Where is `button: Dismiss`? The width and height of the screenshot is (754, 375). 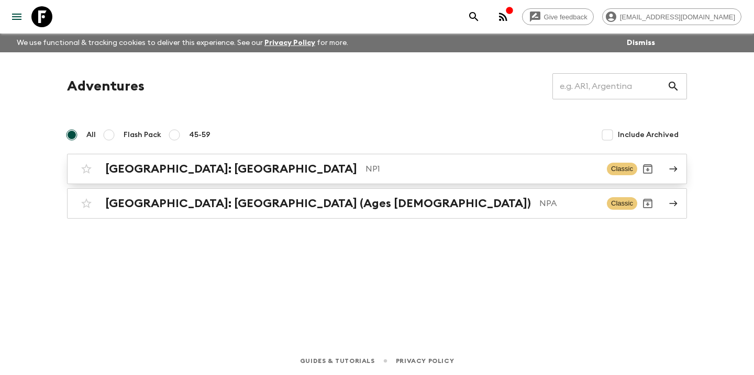 button: Dismiss is located at coordinates (641, 43).